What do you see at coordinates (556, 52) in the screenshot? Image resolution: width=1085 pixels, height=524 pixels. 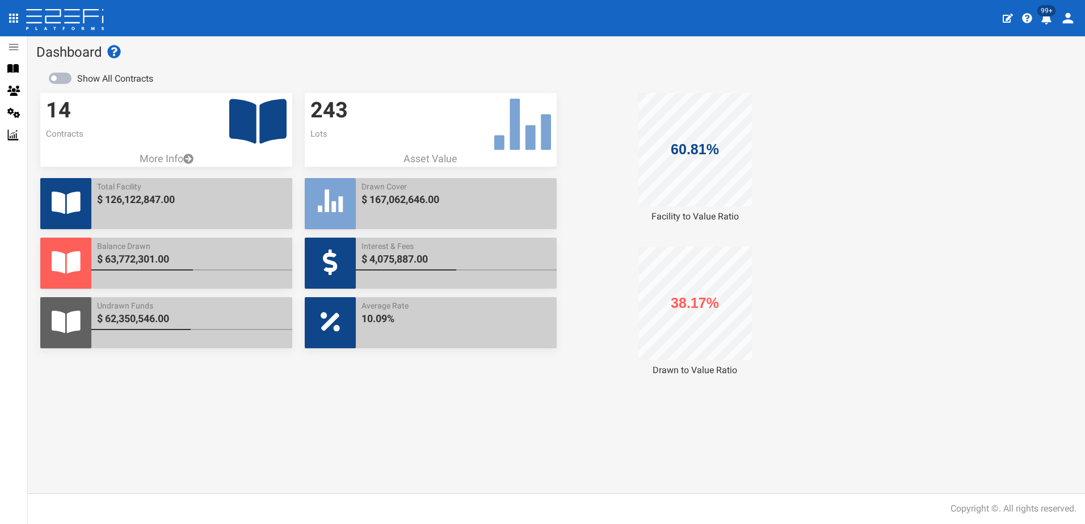 I see `h1: Dashboard` at bounding box center [556, 52].